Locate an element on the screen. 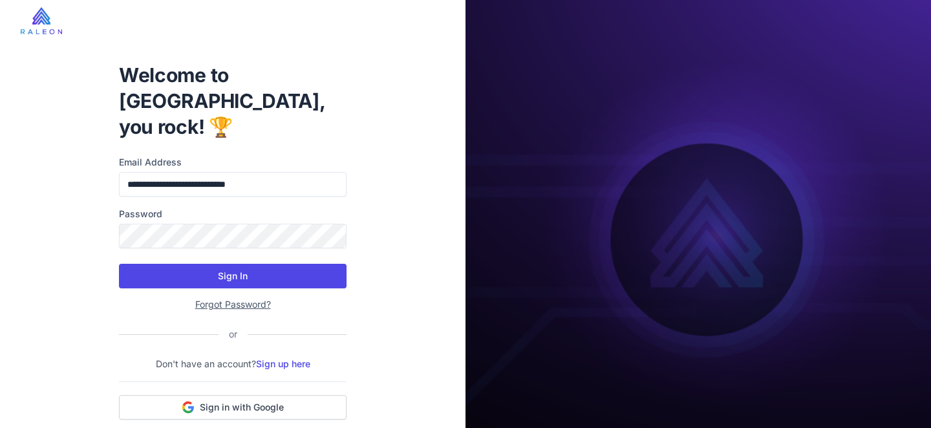 Image resolution: width=931 pixels, height=428 pixels. button: Sign in with Google is located at coordinates (233, 407).